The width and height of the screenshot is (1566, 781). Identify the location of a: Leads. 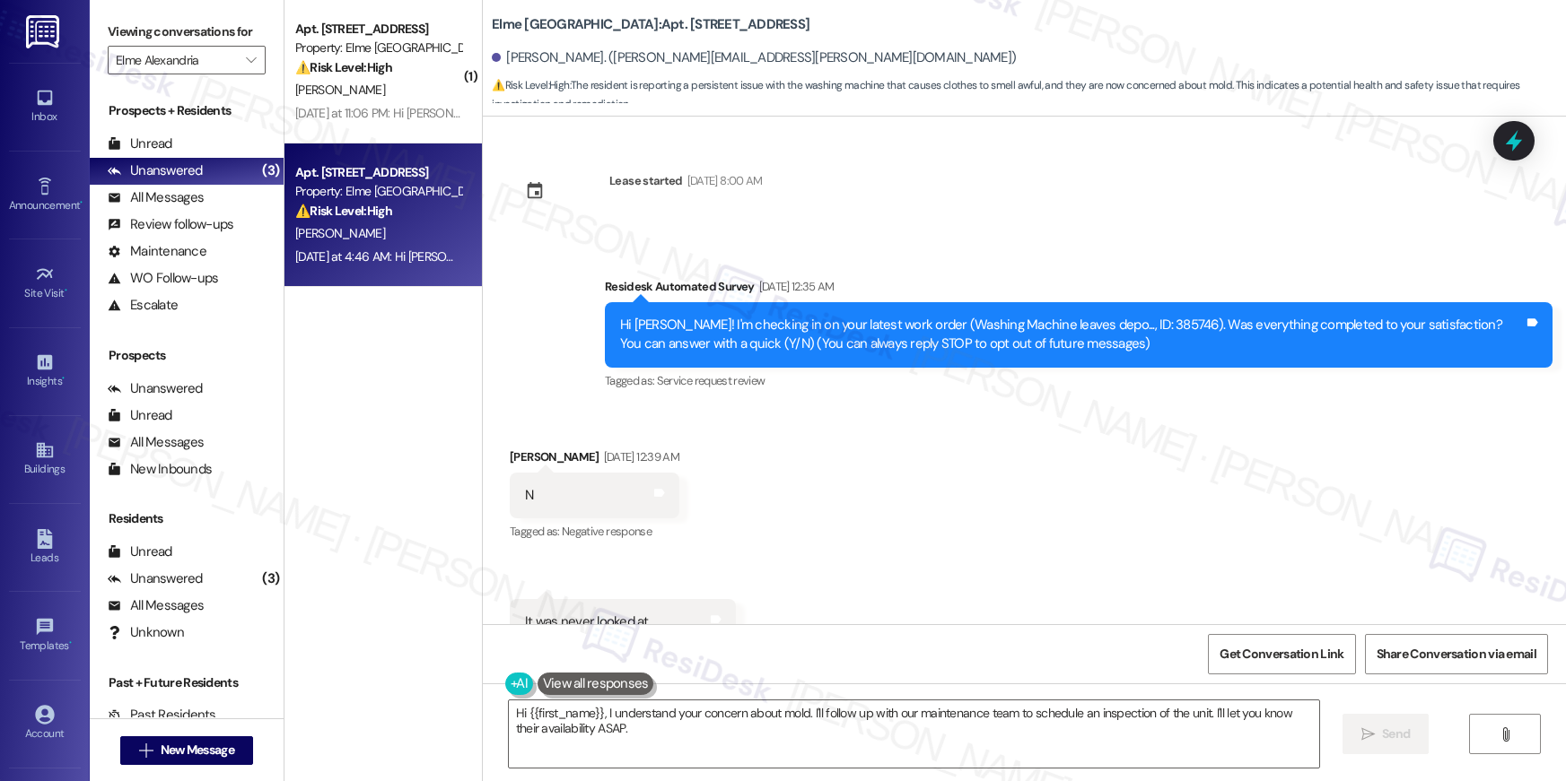
(45, 548).